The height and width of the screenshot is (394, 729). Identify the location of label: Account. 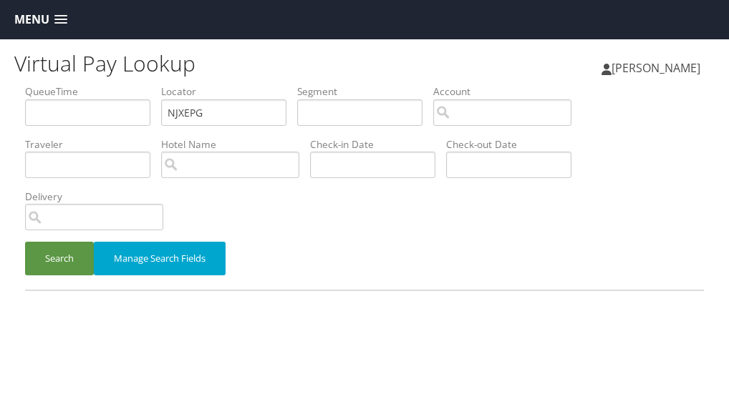
(508, 92).